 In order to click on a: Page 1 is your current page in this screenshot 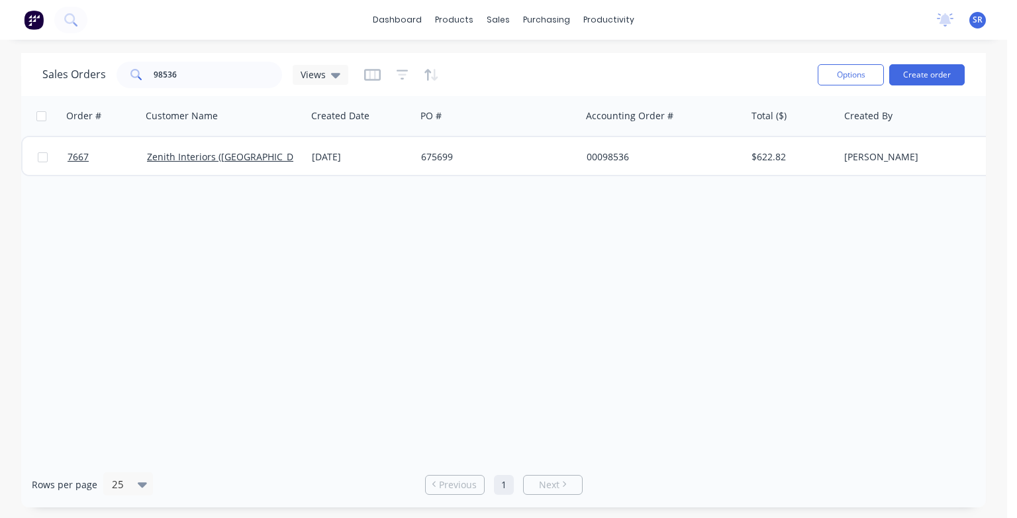, I will do `click(504, 485)`.